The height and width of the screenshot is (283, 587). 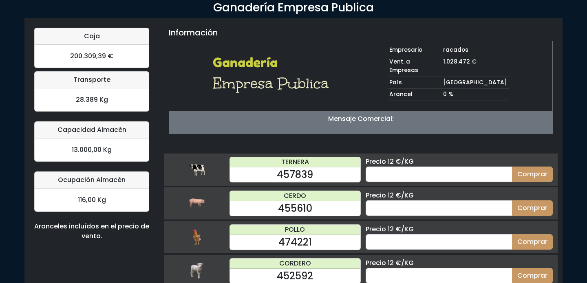 What do you see at coordinates (475, 50) in the screenshot?
I see `td: racados` at bounding box center [475, 50].